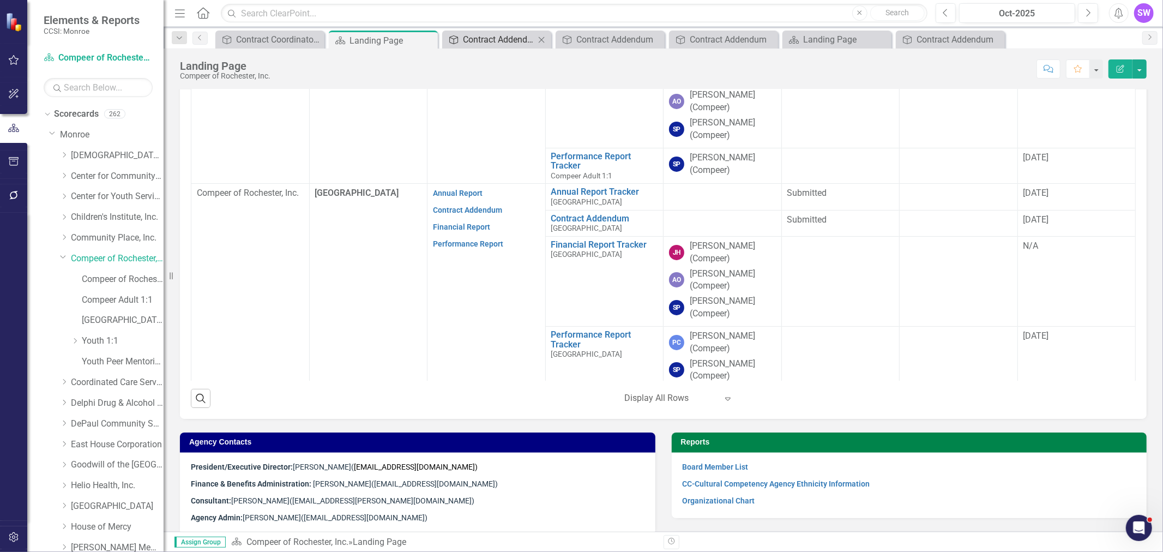 The image size is (1163, 552). What do you see at coordinates (457, 193) in the screenshot?
I see `a: Annual Report` at bounding box center [457, 193].